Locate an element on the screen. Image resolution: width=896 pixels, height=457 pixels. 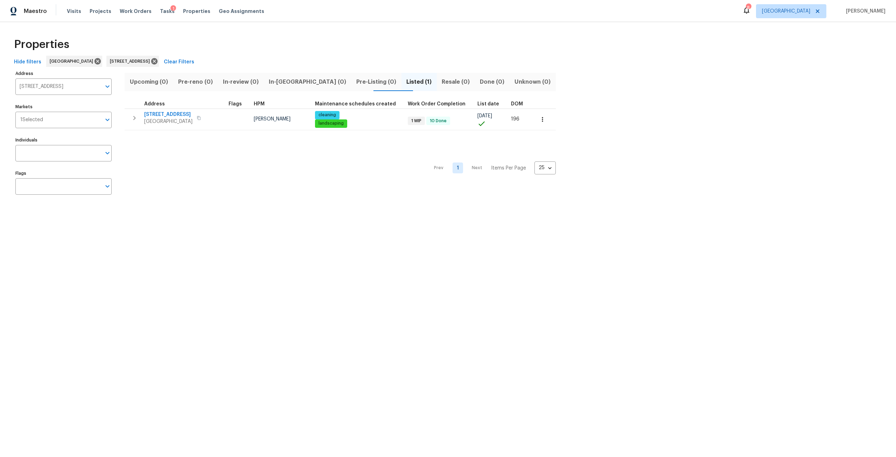
label: Address is located at coordinates (63, 73).